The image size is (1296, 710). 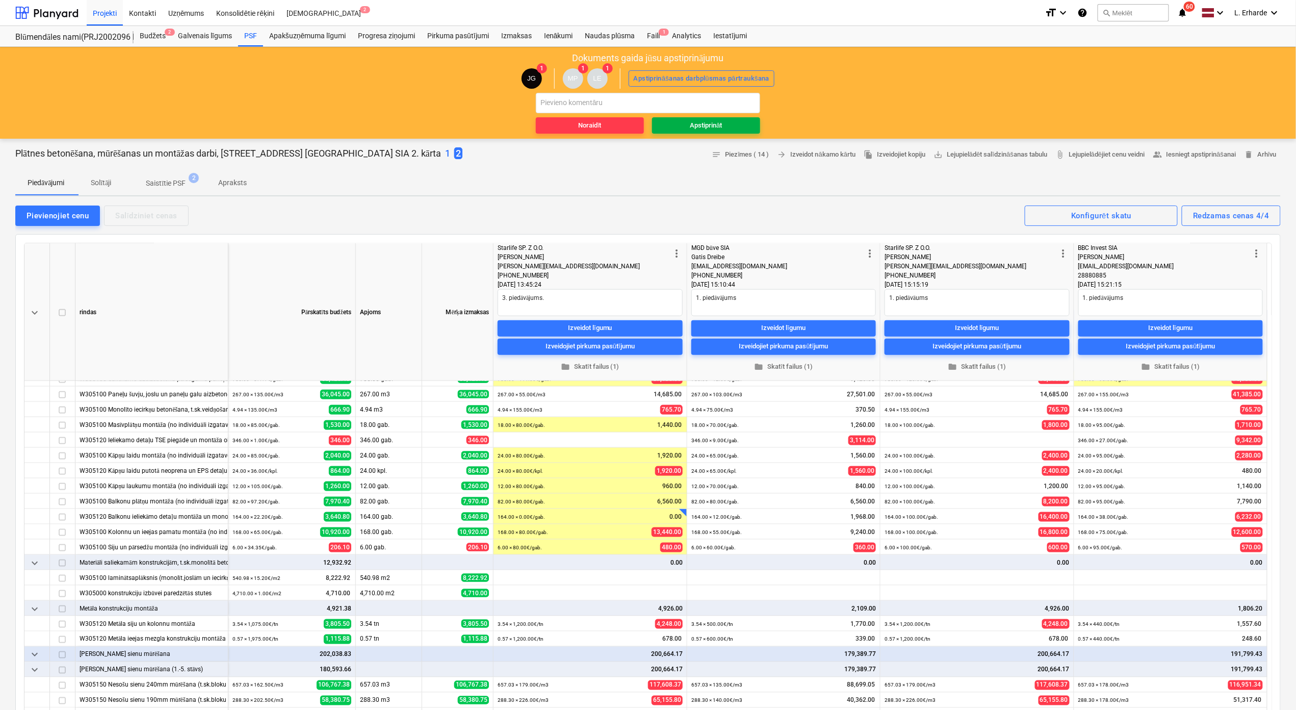 What do you see at coordinates (1247, 379) in the screenshot?
I see `span: 76,930.00` at bounding box center [1247, 379].